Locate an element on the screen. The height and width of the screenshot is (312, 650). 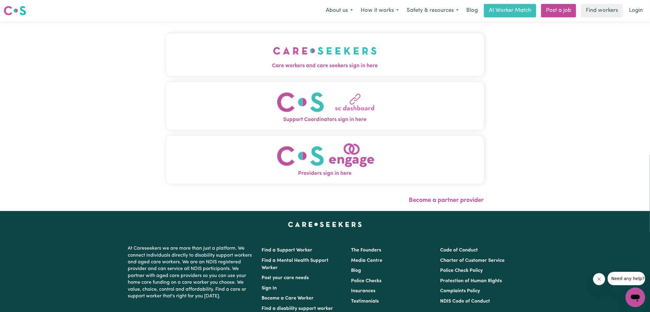
a: Insurances is located at coordinates (363, 291).